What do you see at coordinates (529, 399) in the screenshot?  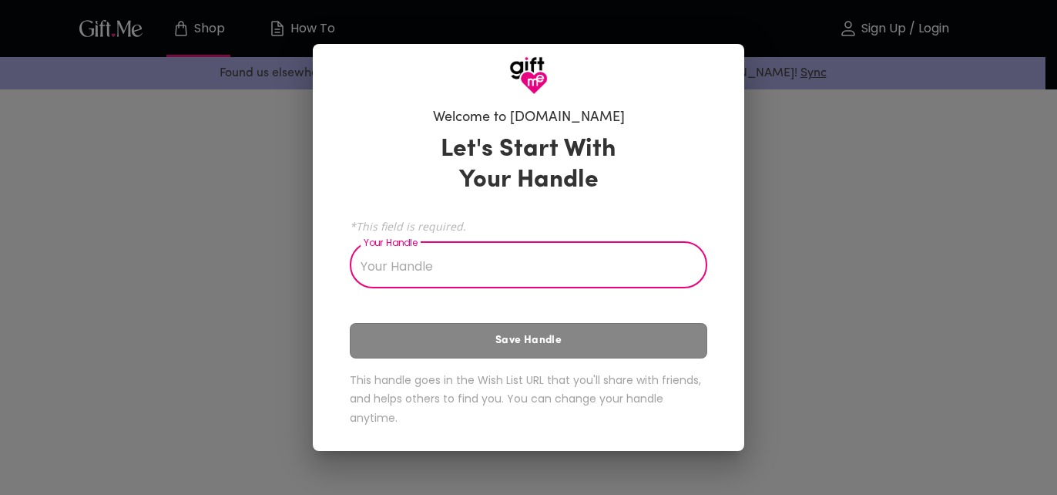 I see `h6: This handle goes in the Wish List URL that you'll share with friends, and helps others to find yo...` at bounding box center [529, 399].